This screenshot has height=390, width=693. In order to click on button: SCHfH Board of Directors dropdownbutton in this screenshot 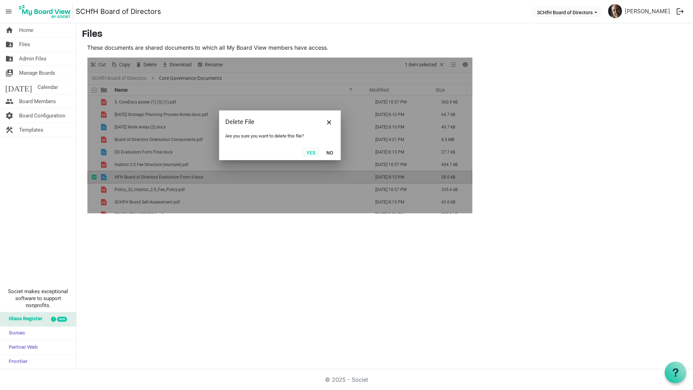, I will do `click(566, 12)`.